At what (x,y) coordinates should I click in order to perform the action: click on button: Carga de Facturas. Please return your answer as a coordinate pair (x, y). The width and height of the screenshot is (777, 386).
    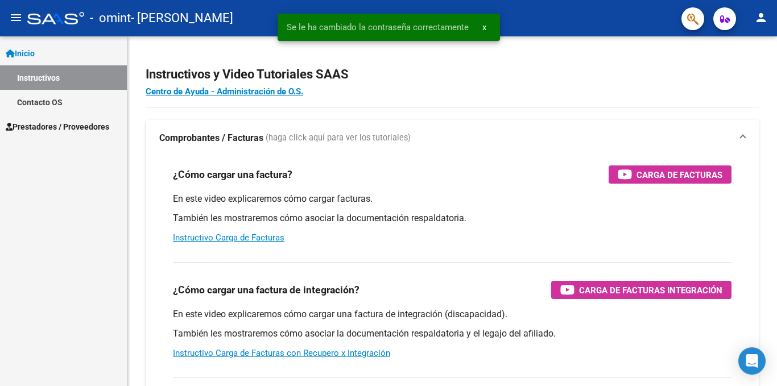
    Looking at the image, I should click on (670, 175).